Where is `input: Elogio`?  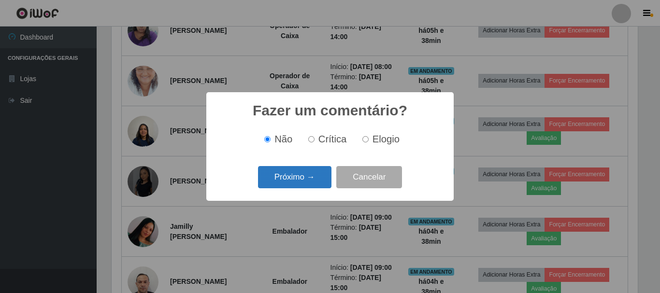 input: Elogio is located at coordinates (365, 139).